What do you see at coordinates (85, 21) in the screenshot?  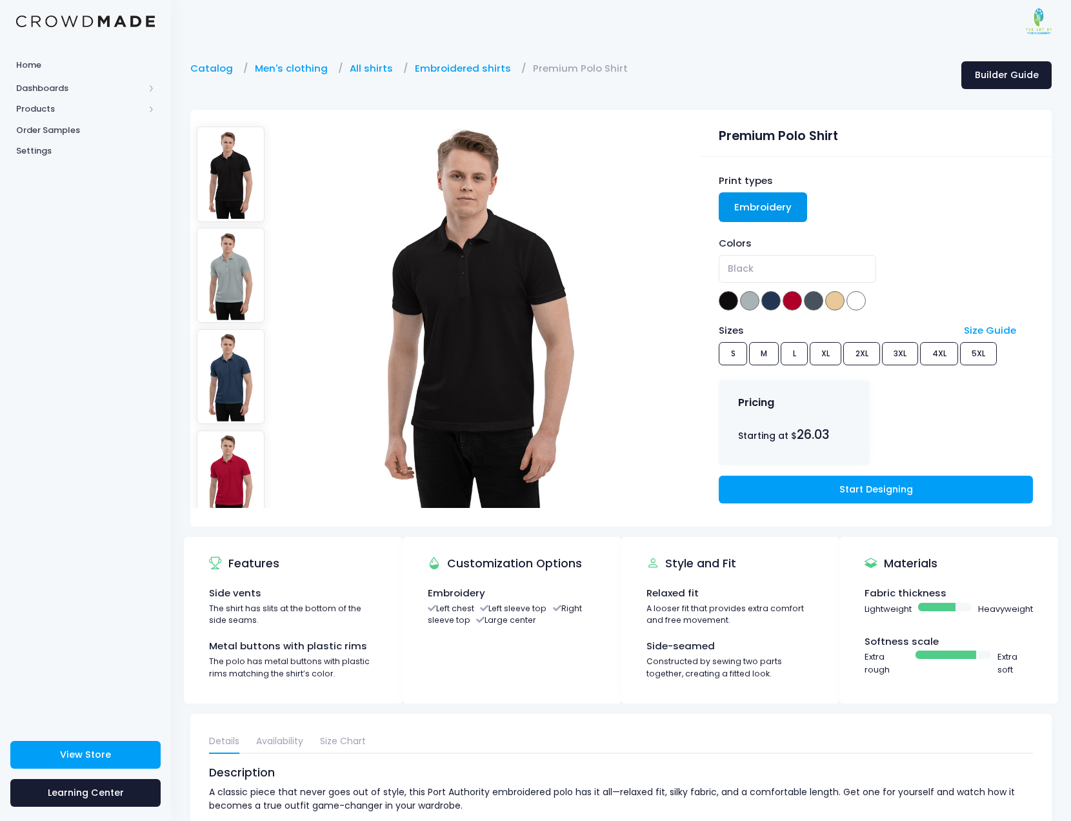 I see `img: Logo` at bounding box center [85, 21].